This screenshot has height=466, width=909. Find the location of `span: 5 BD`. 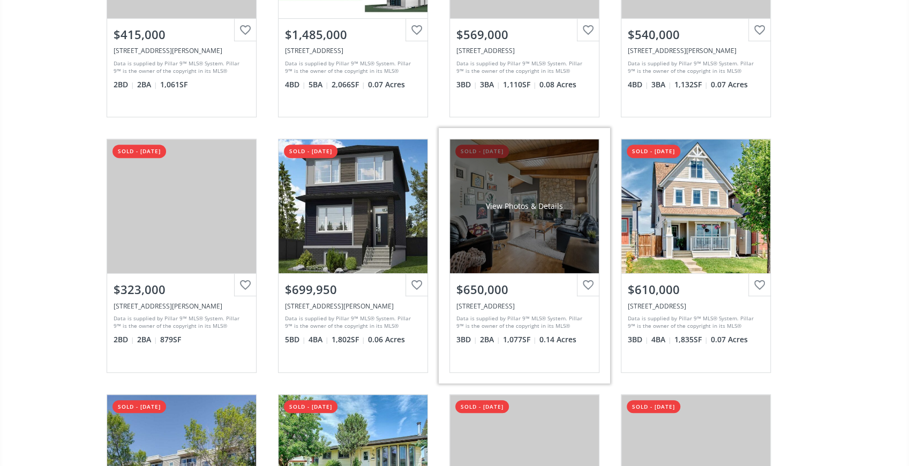

span: 5 BD is located at coordinates (295, 340).